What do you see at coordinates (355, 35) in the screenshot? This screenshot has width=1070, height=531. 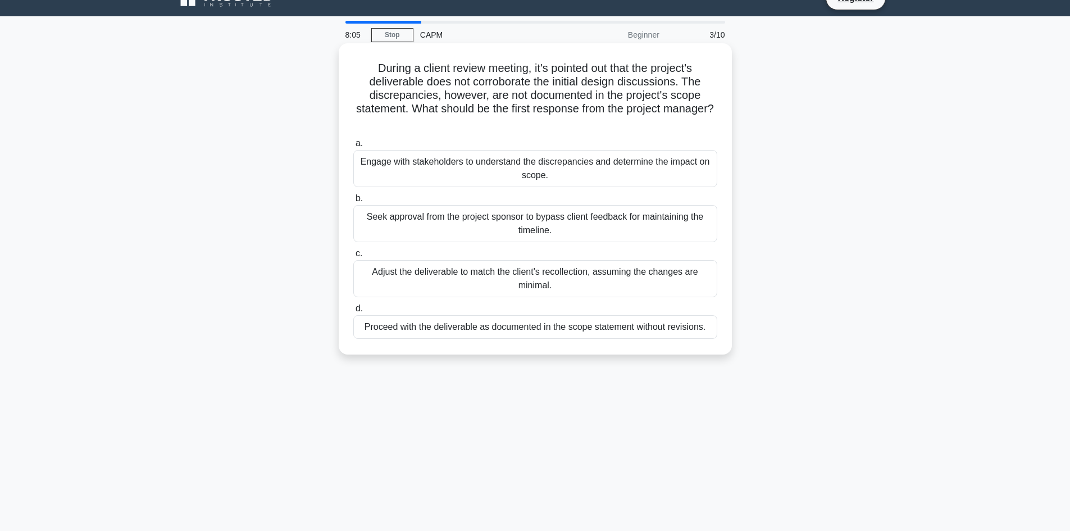 I see `div: 8:05` at bounding box center [355, 35].